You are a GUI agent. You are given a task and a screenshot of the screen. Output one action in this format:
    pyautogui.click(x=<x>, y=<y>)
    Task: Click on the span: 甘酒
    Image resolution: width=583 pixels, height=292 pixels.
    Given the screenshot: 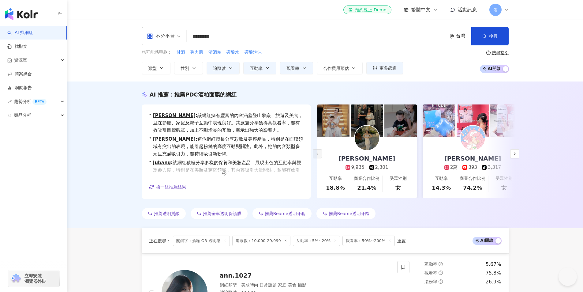 What is the action you would take?
    pyautogui.click(x=181, y=52)
    